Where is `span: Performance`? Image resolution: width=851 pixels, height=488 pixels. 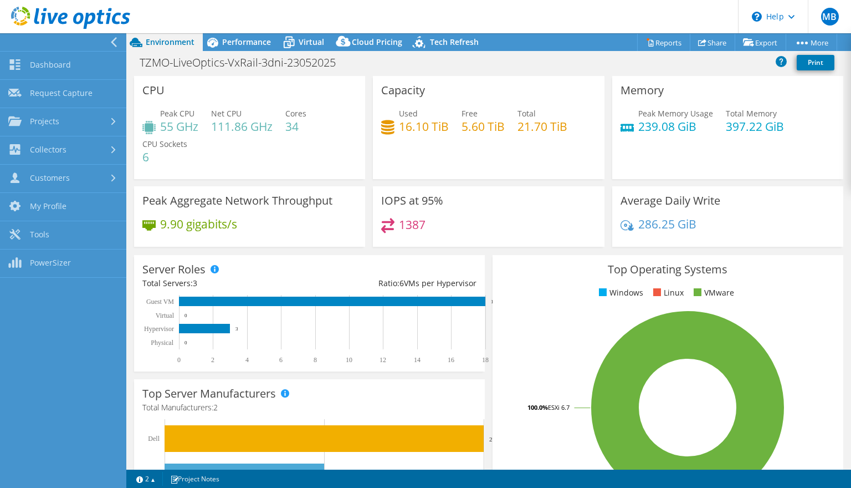 span: Performance is located at coordinates (247, 42).